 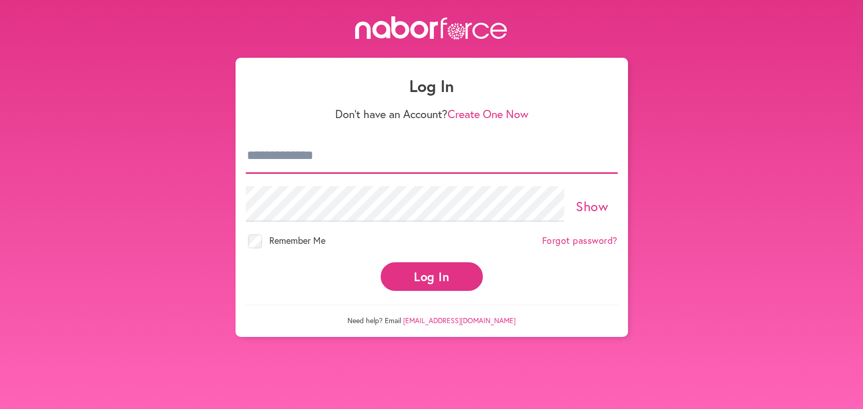 I want to click on span: Remember Me, so click(x=297, y=240).